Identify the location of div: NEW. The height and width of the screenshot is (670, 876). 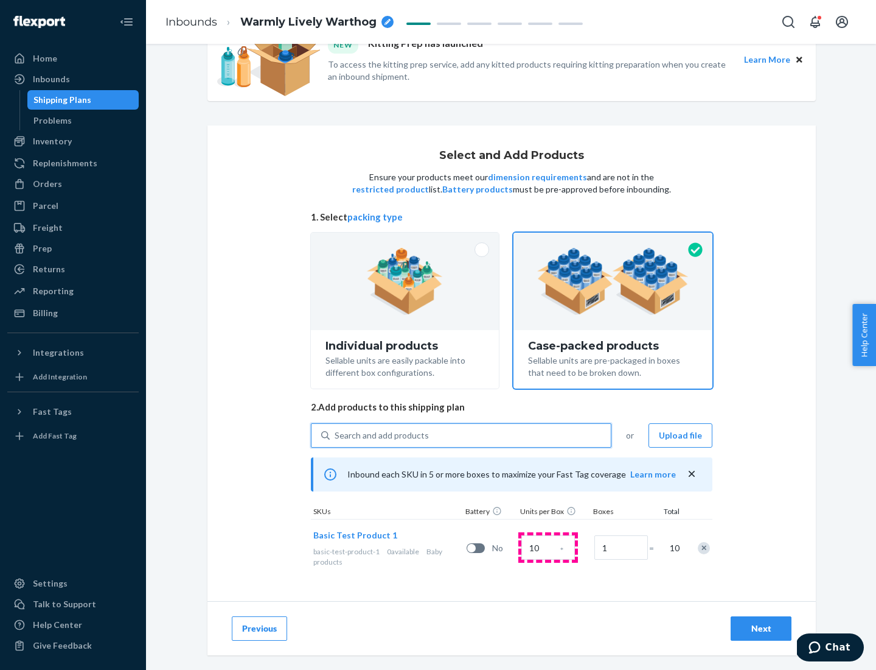
(343, 44).